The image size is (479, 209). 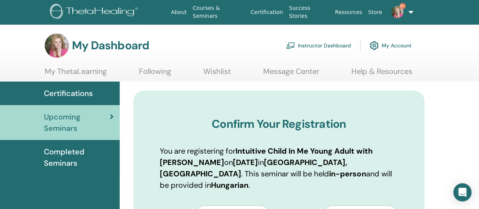 I want to click on span: Completed Seminars, so click(x=79, y=157).